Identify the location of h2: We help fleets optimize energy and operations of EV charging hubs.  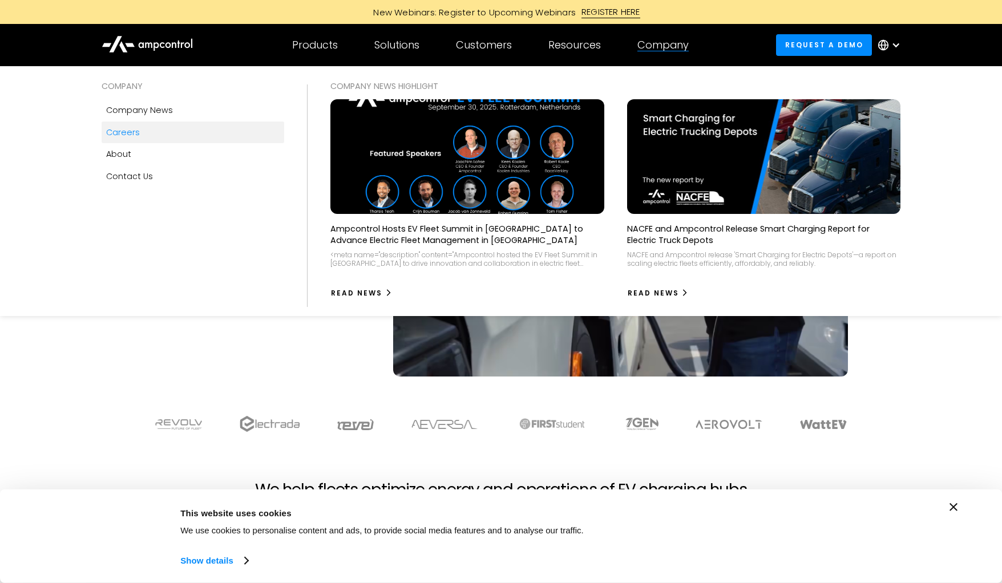
(501, 490).